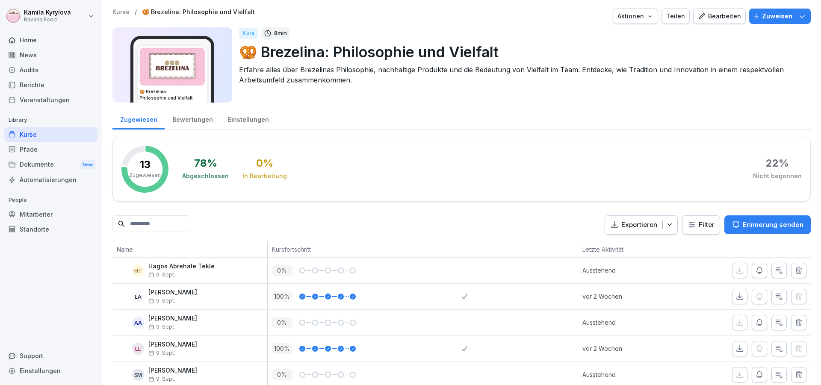  Describe the element at coordinates (51, 85) in the screenshot. I see `div: Berichte` at that location.